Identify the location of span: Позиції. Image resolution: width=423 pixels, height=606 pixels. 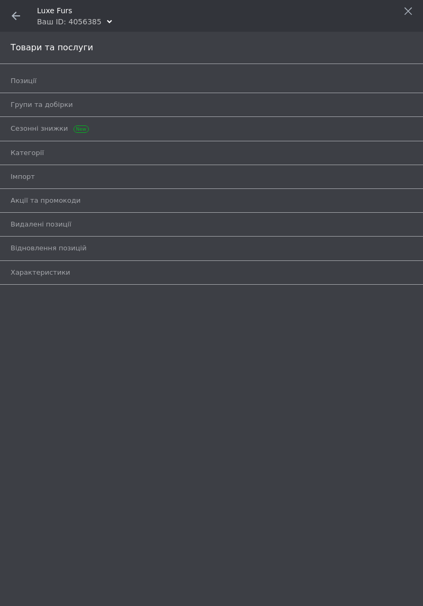
(23, 81).